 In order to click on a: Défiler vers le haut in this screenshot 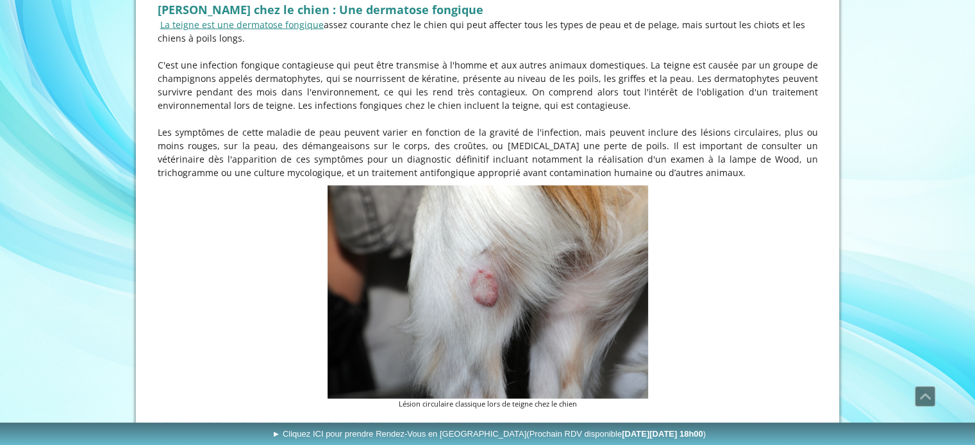, I will do `click(925, 397)`.